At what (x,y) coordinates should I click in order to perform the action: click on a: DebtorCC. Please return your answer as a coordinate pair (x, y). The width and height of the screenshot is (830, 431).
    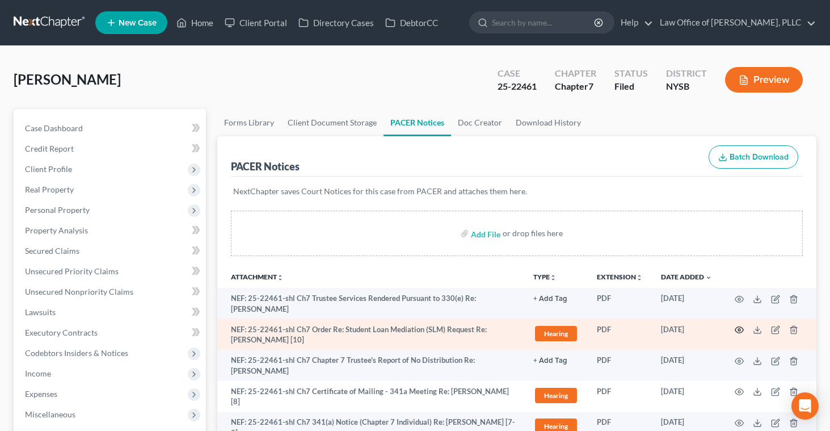
    Looking at the image, I should click on (411, 23).